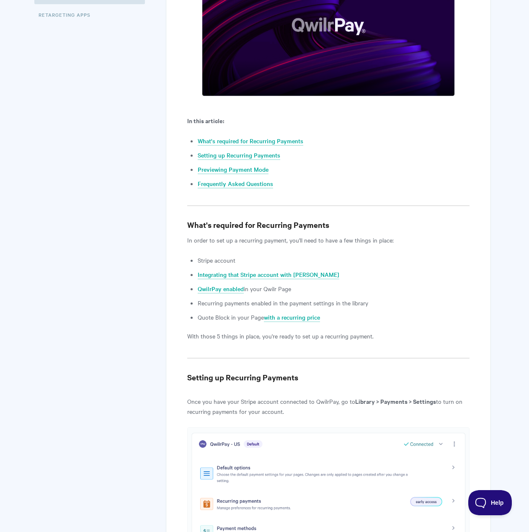  Describe the element at coordinates (333, 317) in the screenshot. I see `li: Quote Block in your Page` at that location.